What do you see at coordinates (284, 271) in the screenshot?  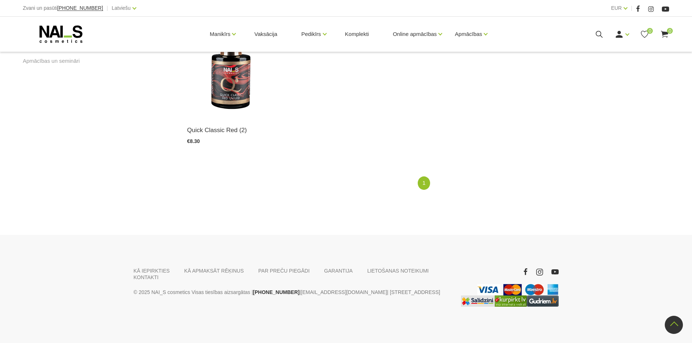 I see `a: PAR PREČU PIEGĀDI` at bounding box center [284, 271].